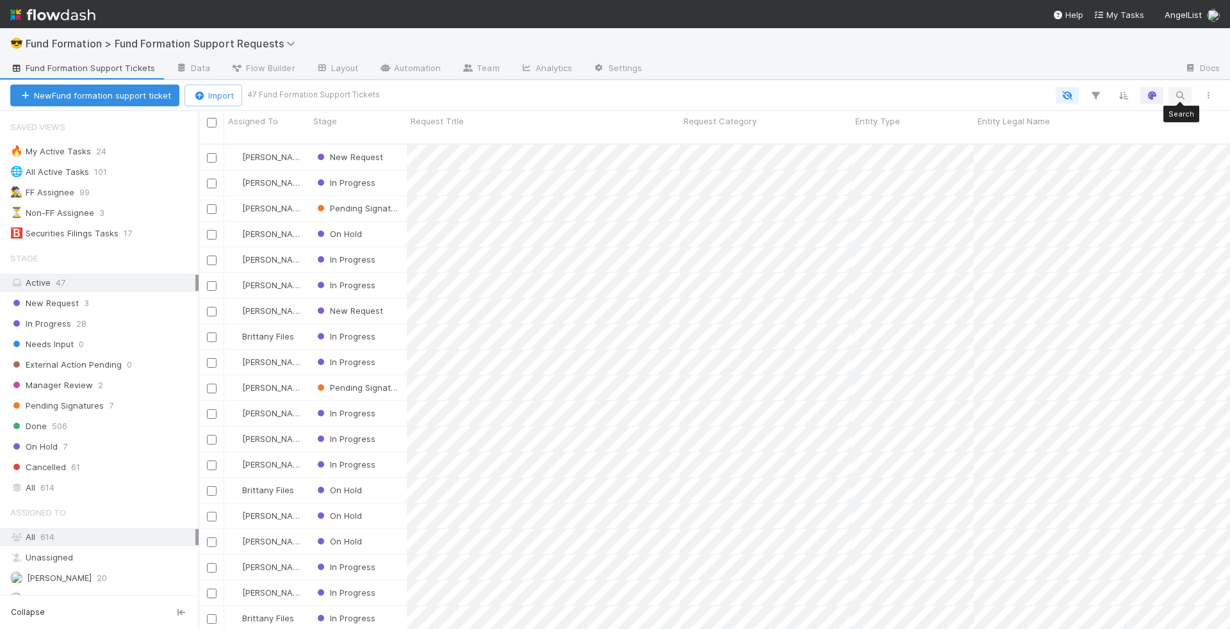  I want to click on span: 17, so click(134, 233).